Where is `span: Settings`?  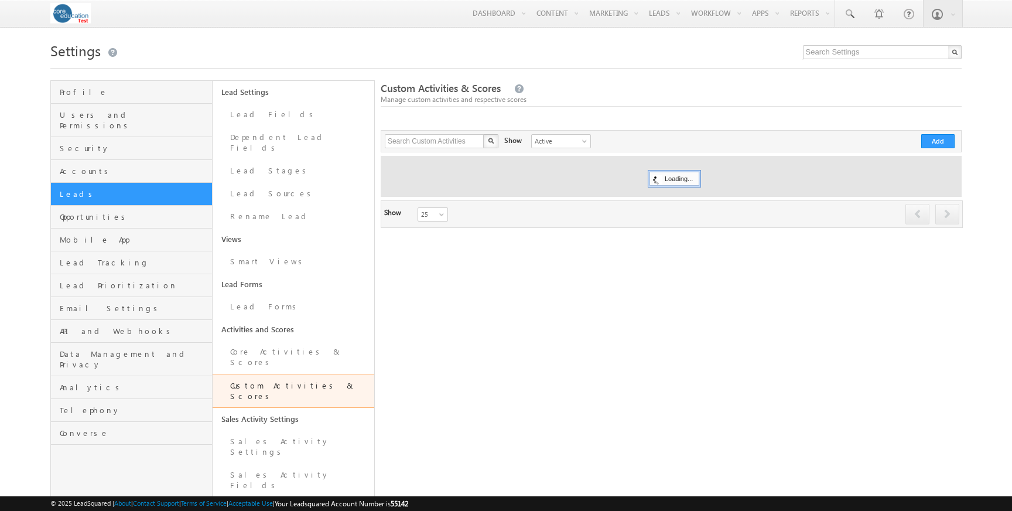 span: Settings is located at coordinates (76, 50).